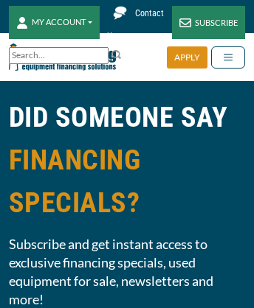 This screenshot has width=254, height=308. I want to click on span: FINANCING SPECIALS?, so click(127, 181).